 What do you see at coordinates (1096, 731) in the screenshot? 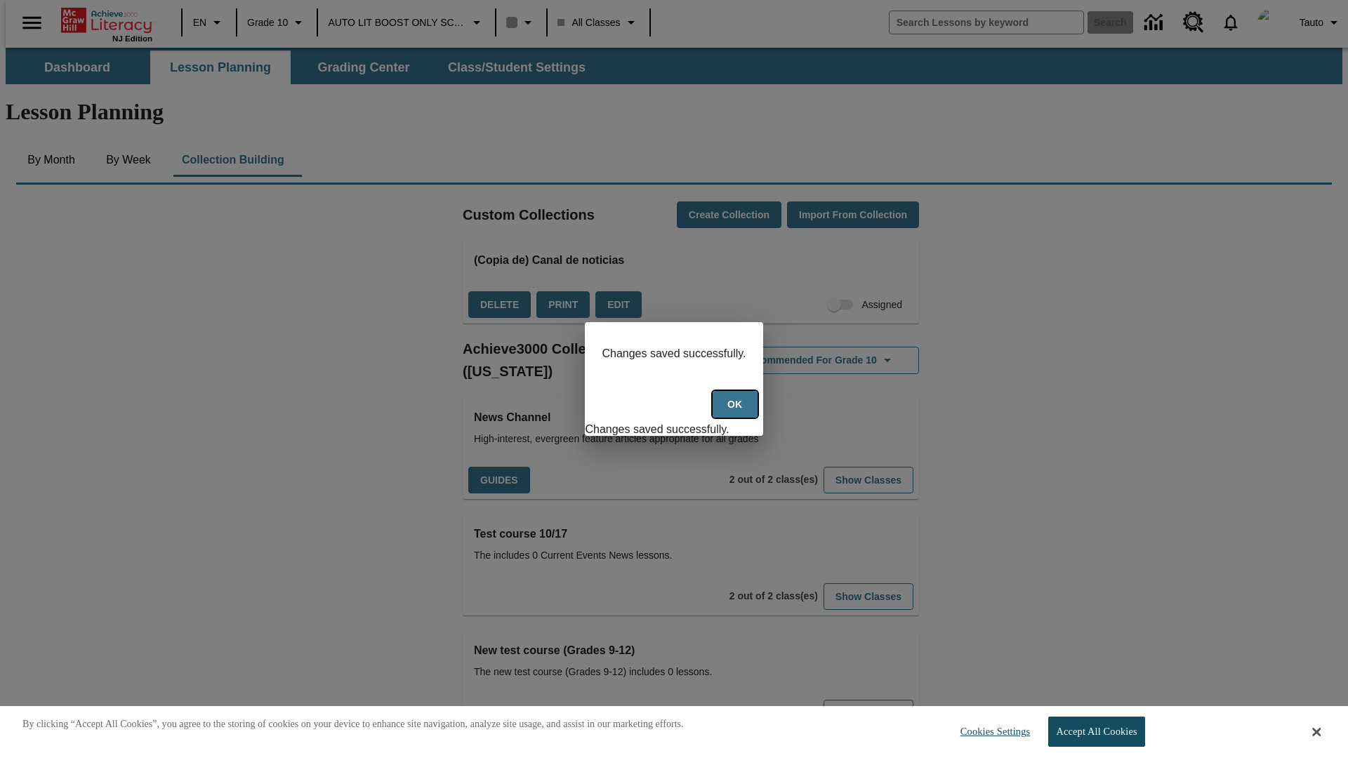
I see `button: Accept All Cookies` at bounding box center [1096, 731].